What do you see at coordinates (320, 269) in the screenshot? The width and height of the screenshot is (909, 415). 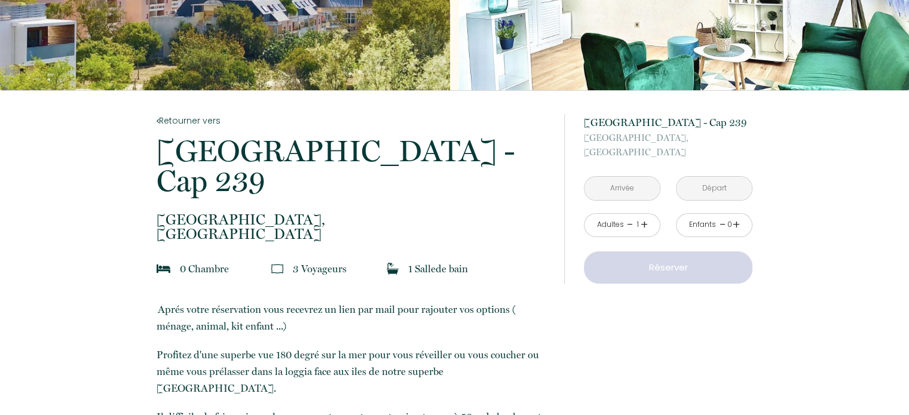 I see `p: 3 Voyageur` at bounding box center [320, 269].